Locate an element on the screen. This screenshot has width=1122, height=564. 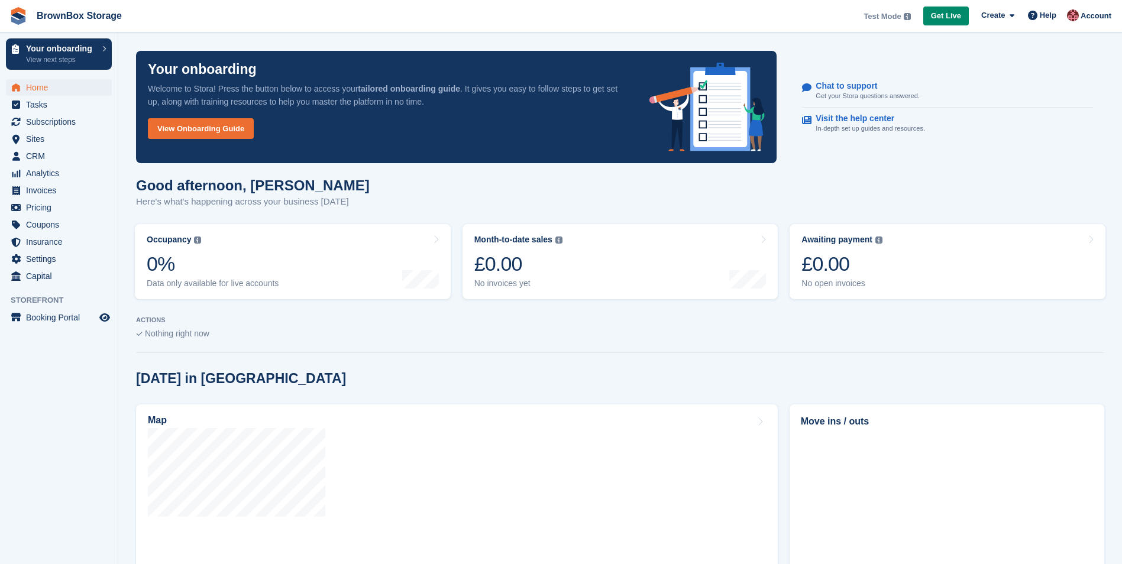
span: Coupons is located at coordinates (62, 225).